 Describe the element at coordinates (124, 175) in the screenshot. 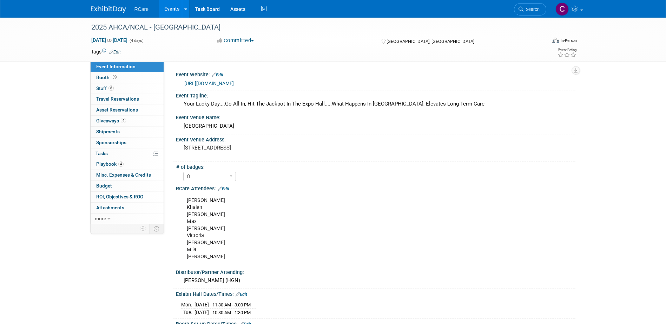

I see `span: Misc. Expenses & Credits` at that location.